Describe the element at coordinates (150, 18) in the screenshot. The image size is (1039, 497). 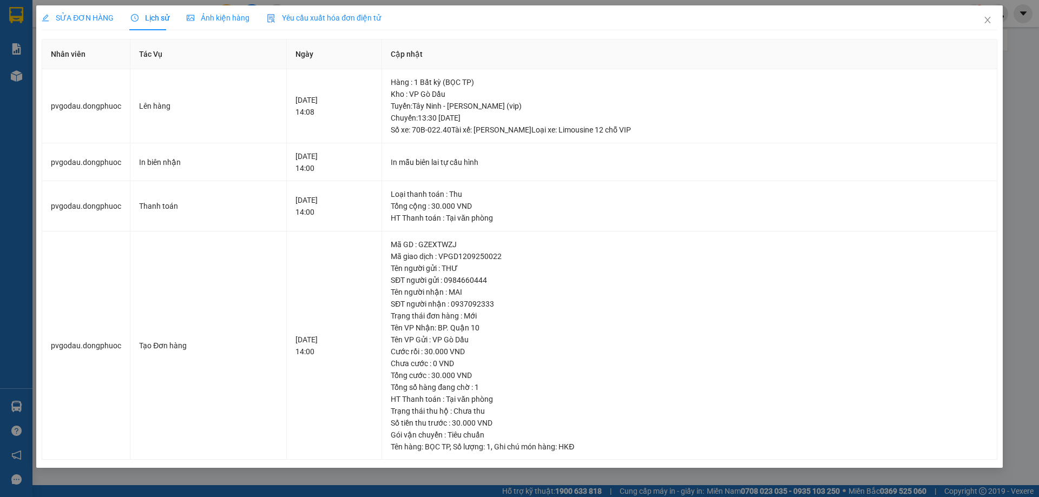
I see `span: Lịch sử` at that location.